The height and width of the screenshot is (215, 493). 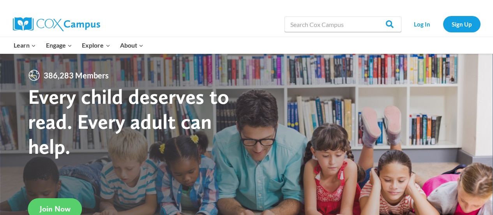 I want to click on input: Search Cox Campus, so click(x=343, y=24).